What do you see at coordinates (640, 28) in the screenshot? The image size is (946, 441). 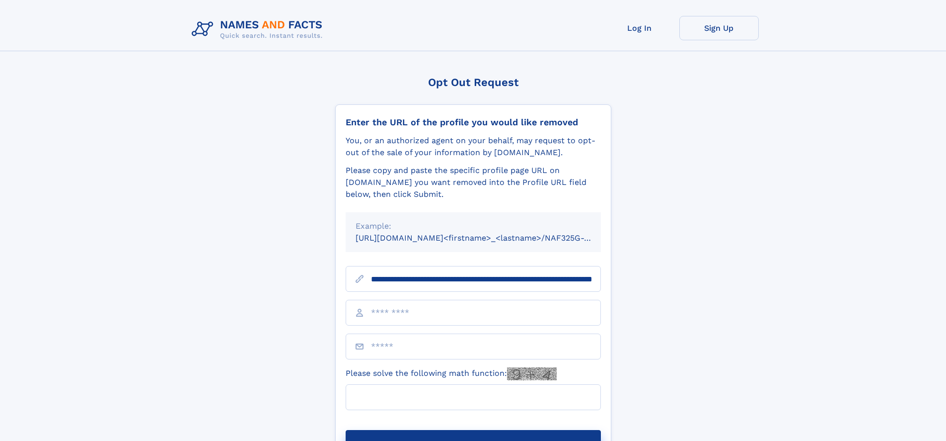 I see `a: Log In` at bounding box center [640, 28].